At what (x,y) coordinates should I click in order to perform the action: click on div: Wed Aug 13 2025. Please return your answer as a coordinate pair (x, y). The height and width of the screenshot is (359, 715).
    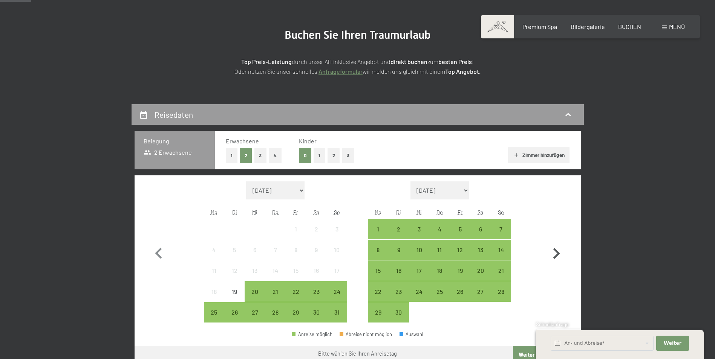
    Looking at the image, I should click on (255, 271).